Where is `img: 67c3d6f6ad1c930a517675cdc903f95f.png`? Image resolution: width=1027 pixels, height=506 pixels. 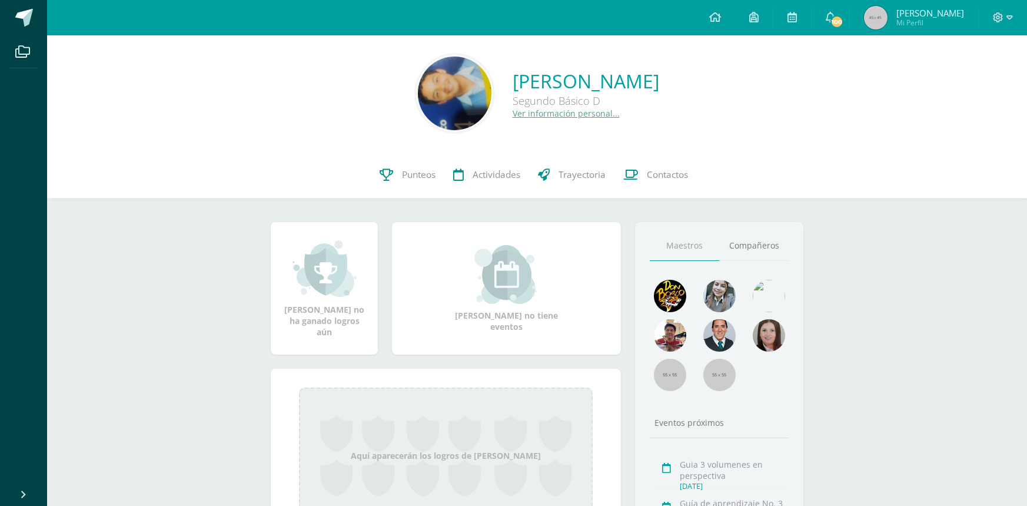 img: 67c3d6f6ad1c930a517675cdc903f95f.png is located at coordinates (769, 335).